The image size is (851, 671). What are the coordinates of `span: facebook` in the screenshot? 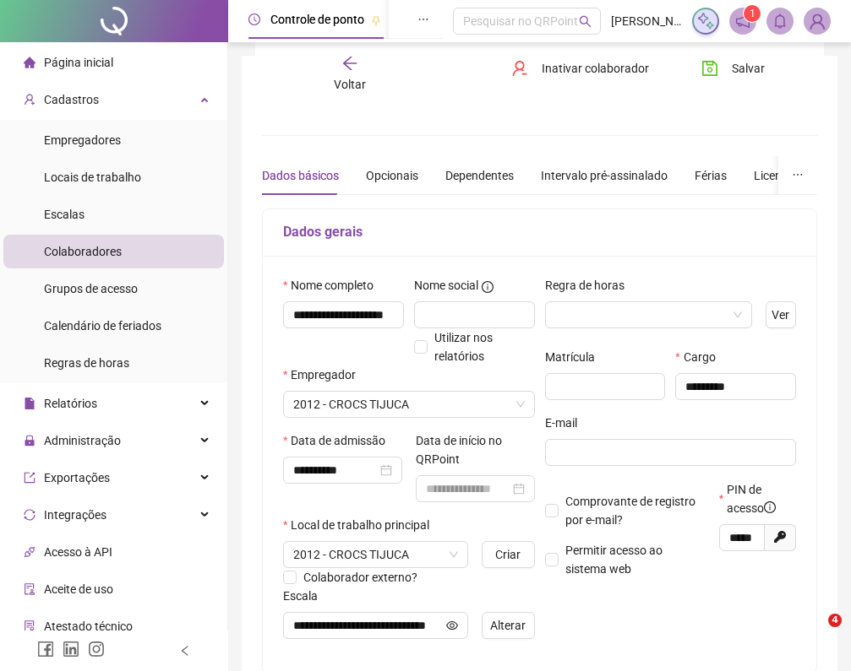 It's located at (46, 650).